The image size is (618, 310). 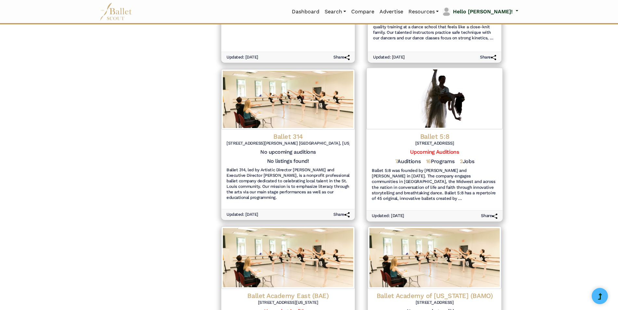 I want to click on span: 16, so click(x=428, y=161).